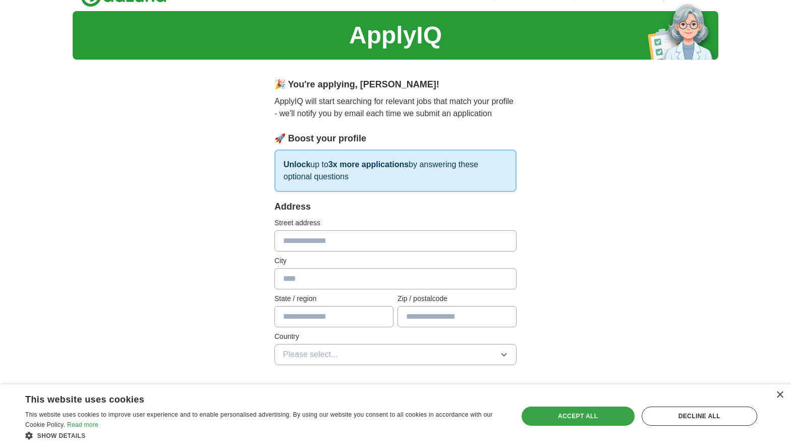 The width and height of the screenshot is (791, 448). What do you see at coordinates (396, 107) in the screenshot?
I see `p: ApplyIQ will start searching for relevant jobs that match your profile - we'll notify you by emai...` at bounding box center [396, 107].